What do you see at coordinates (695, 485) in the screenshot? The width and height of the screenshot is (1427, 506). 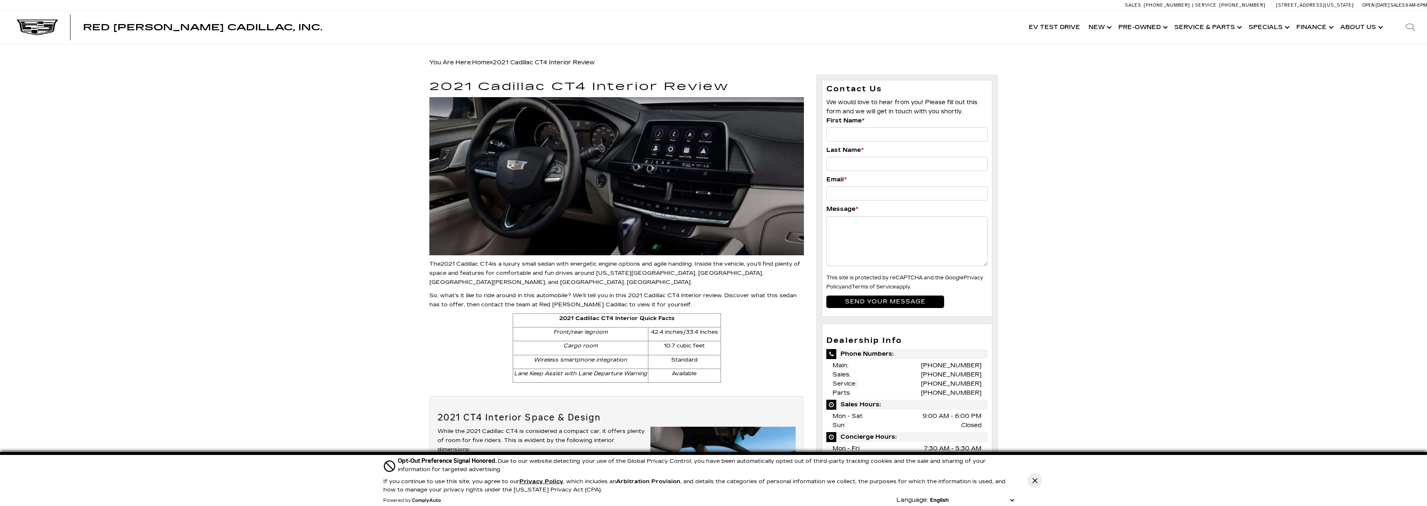 I see `p: If you continue to use this site, you agree to our , which includes an , and details the categori...` at bounding box center [695, 485].